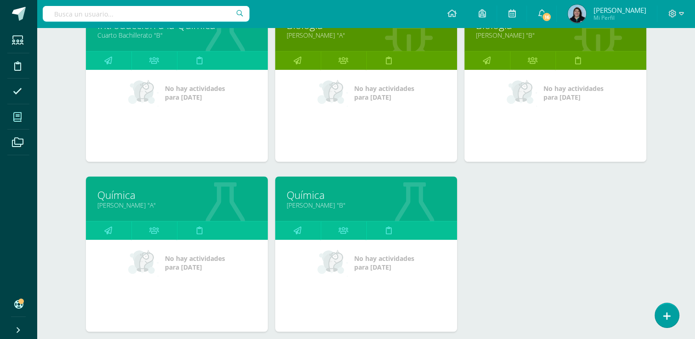 The height and width of the screenshot is (339, 695). Describe the element at coordinates (577, 14) in the screenshot. I see `img: afd8b2c61c88d9f71537f30f7f279c5d.png` at that location.